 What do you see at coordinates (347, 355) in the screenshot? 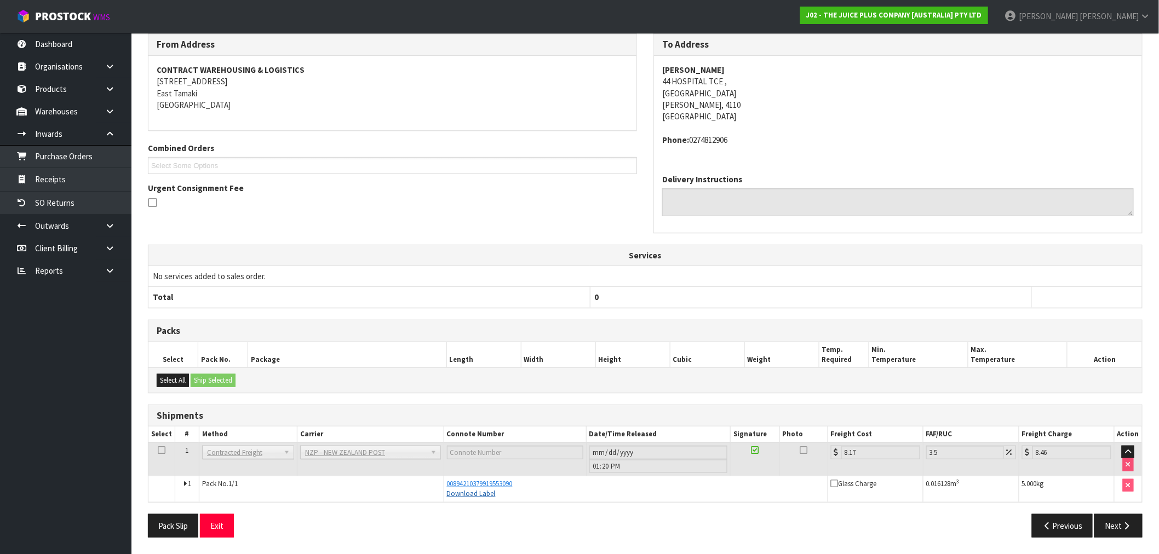
I see `th: Package` at bounding box center [347, 355].